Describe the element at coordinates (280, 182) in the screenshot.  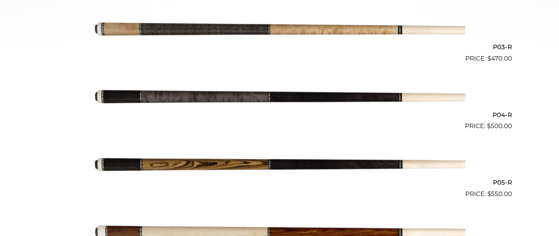
I see `h2: P05-R` at that location.